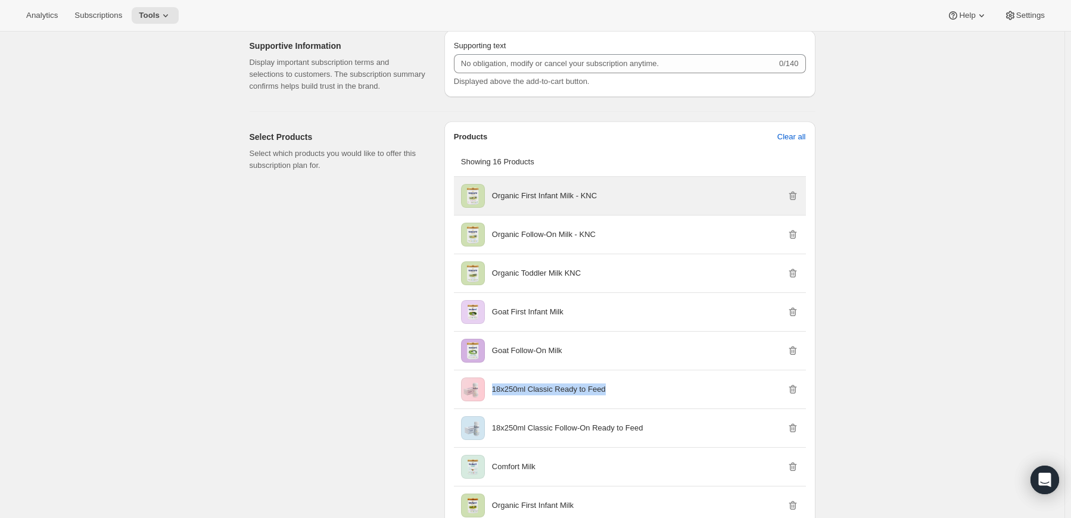  What do you see at coordinates (473, 351) in the screenshot?
I see `img: Goat Follow-On Milk` at bounding box center [473, 351].